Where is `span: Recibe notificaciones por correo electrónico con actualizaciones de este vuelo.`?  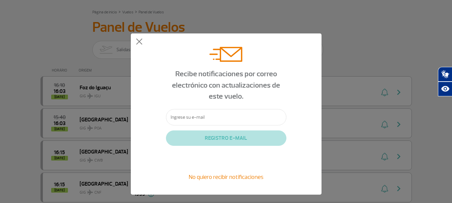 span: Recibe notificaciones por correo electrónico con actualizaciones de este vuelo. is located at coordinates (226, 85).